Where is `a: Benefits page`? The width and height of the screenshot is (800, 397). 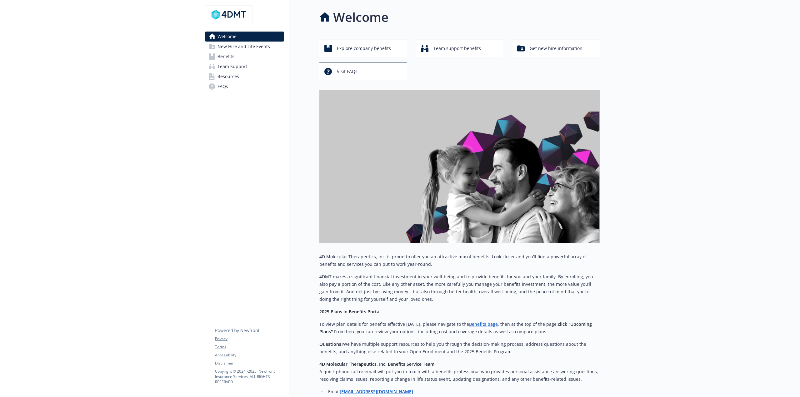
a: Benefits page is located at coordinates (484, 324).